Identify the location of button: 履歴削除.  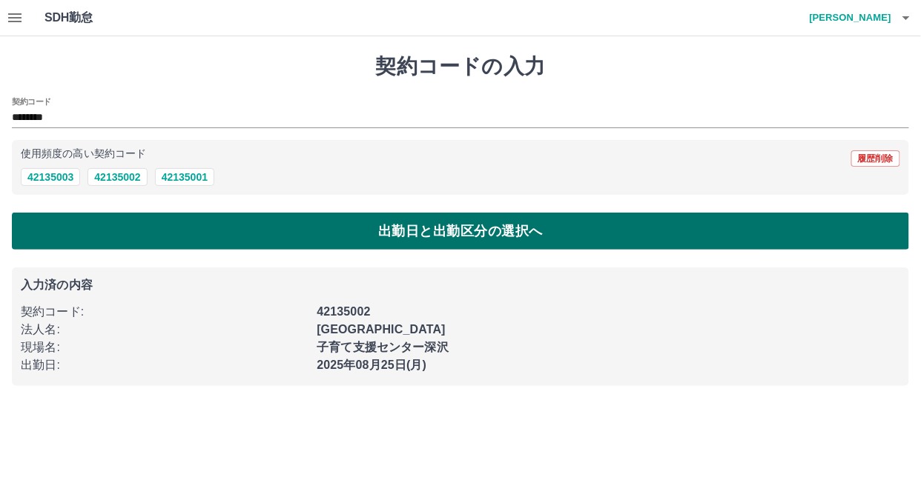
(876, 159).